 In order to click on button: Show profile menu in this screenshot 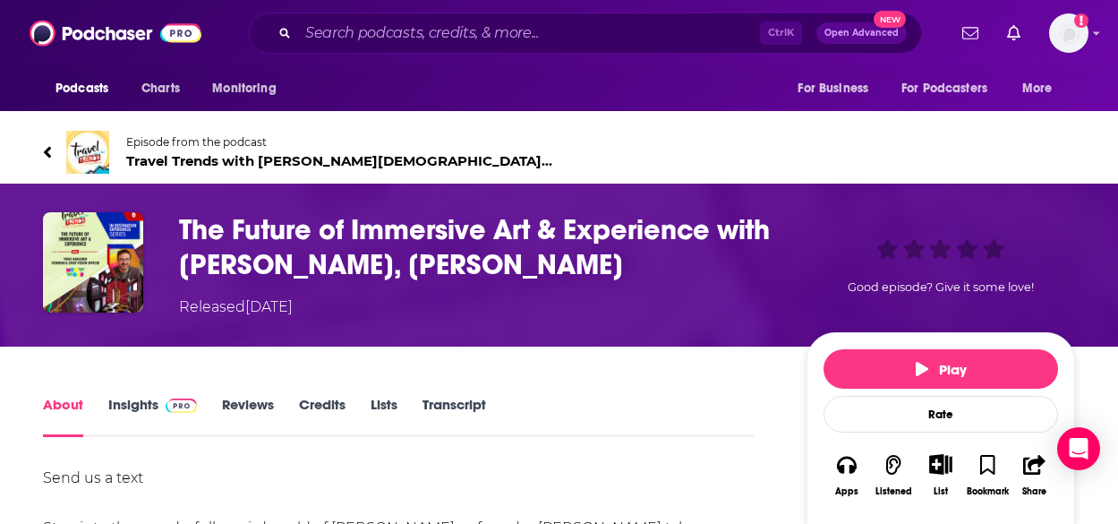, I will do `click(1069, 33)`.